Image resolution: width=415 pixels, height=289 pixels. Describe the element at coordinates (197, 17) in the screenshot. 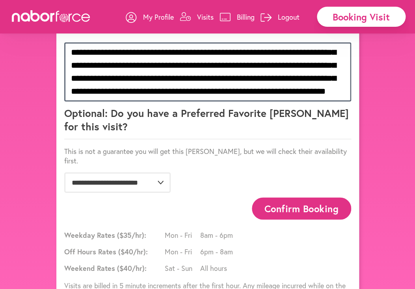

I see `a: Visits` at that location.